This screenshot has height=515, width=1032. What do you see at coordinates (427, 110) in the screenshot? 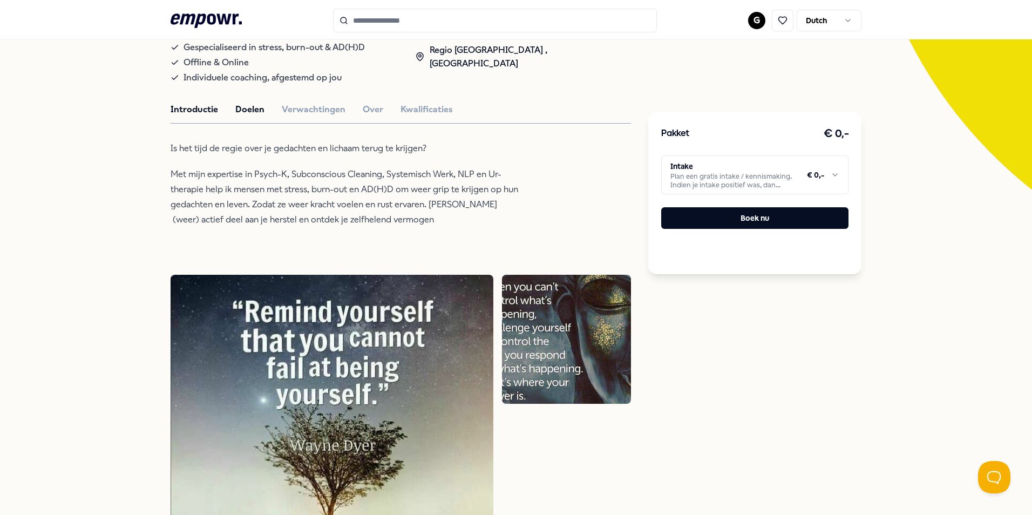
I see `button: Kwalificaties` at bounding box center [427, 110].